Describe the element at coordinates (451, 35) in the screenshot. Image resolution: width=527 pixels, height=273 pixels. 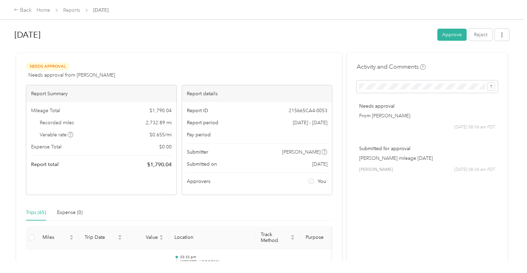
I see `button: Approve` at that location.